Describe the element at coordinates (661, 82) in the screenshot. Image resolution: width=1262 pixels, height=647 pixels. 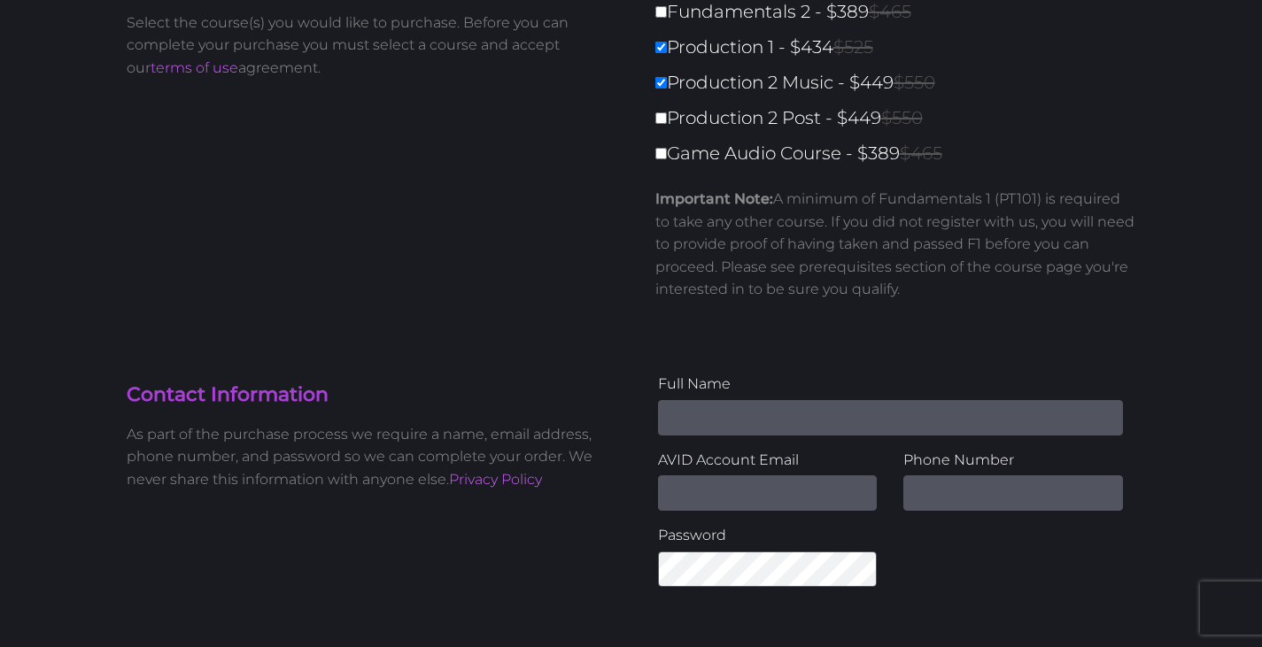
I see `input: Production 2 Music - $449$550` at that location.